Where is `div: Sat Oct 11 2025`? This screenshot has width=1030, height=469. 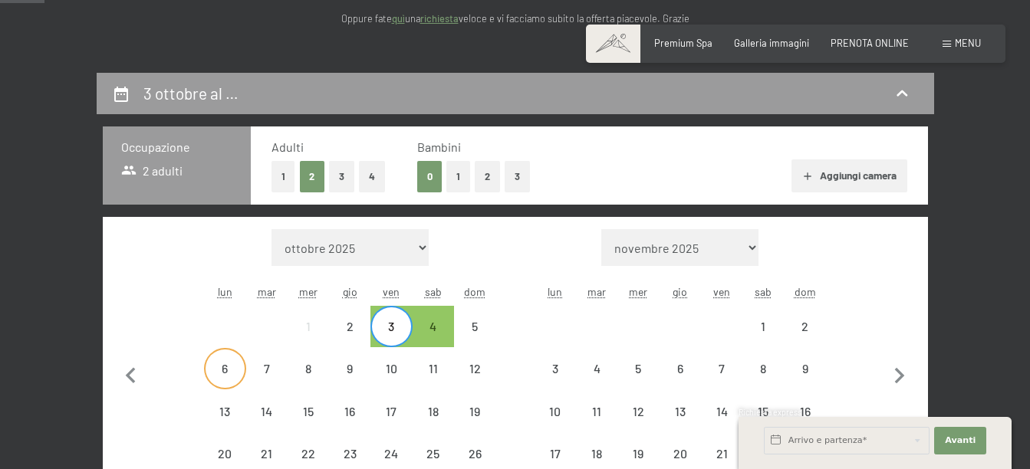 div: Sat Oct 11 2025 is located at coordinates (433, 369).